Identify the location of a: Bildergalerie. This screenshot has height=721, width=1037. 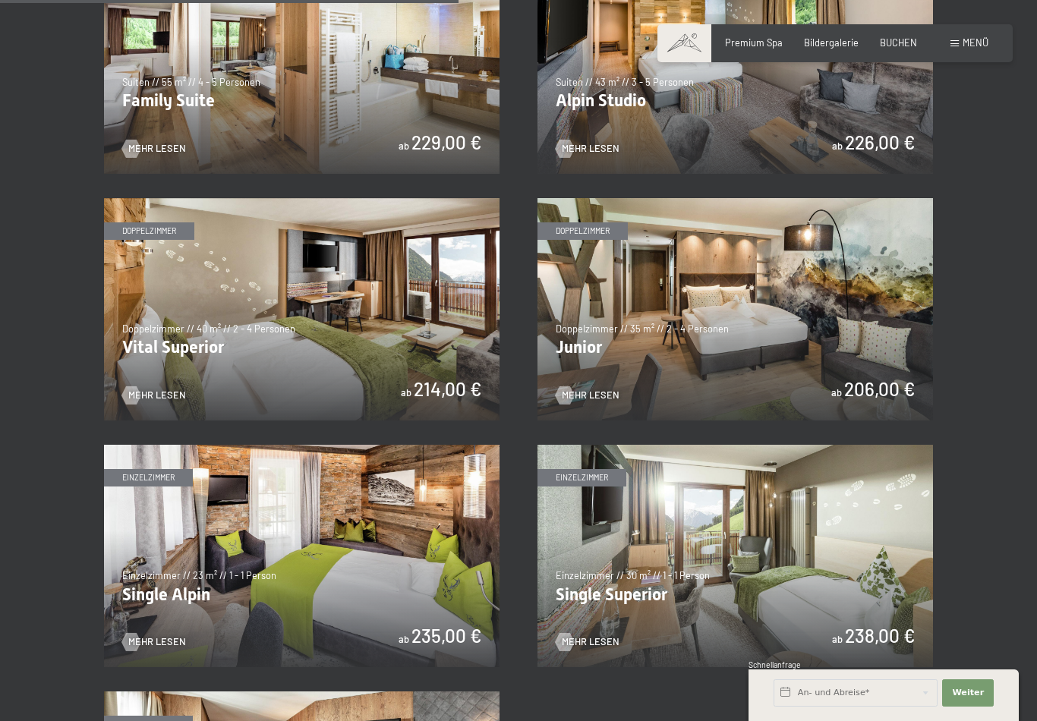
(832, 43).